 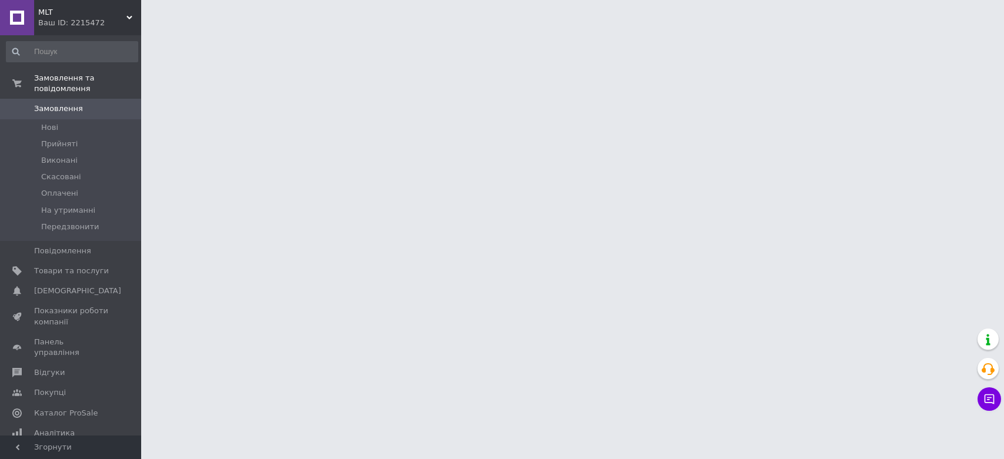 What do you see at coordinates (66, 413) in the screenshot?
I see `span: Каталог ProSale` at bounding box center [66, 413].